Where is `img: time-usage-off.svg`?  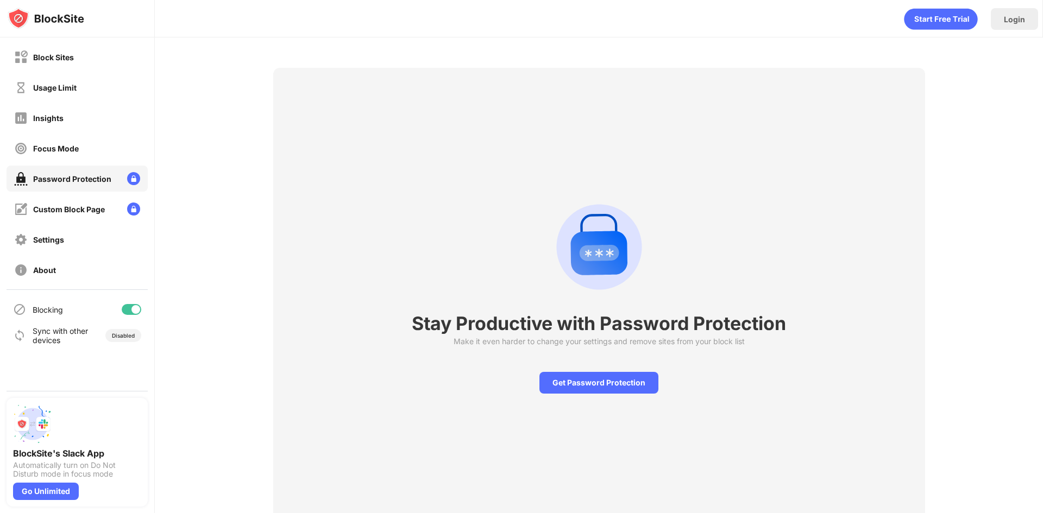 img: time-usage-off.svg is located at coordinates (21, 87).